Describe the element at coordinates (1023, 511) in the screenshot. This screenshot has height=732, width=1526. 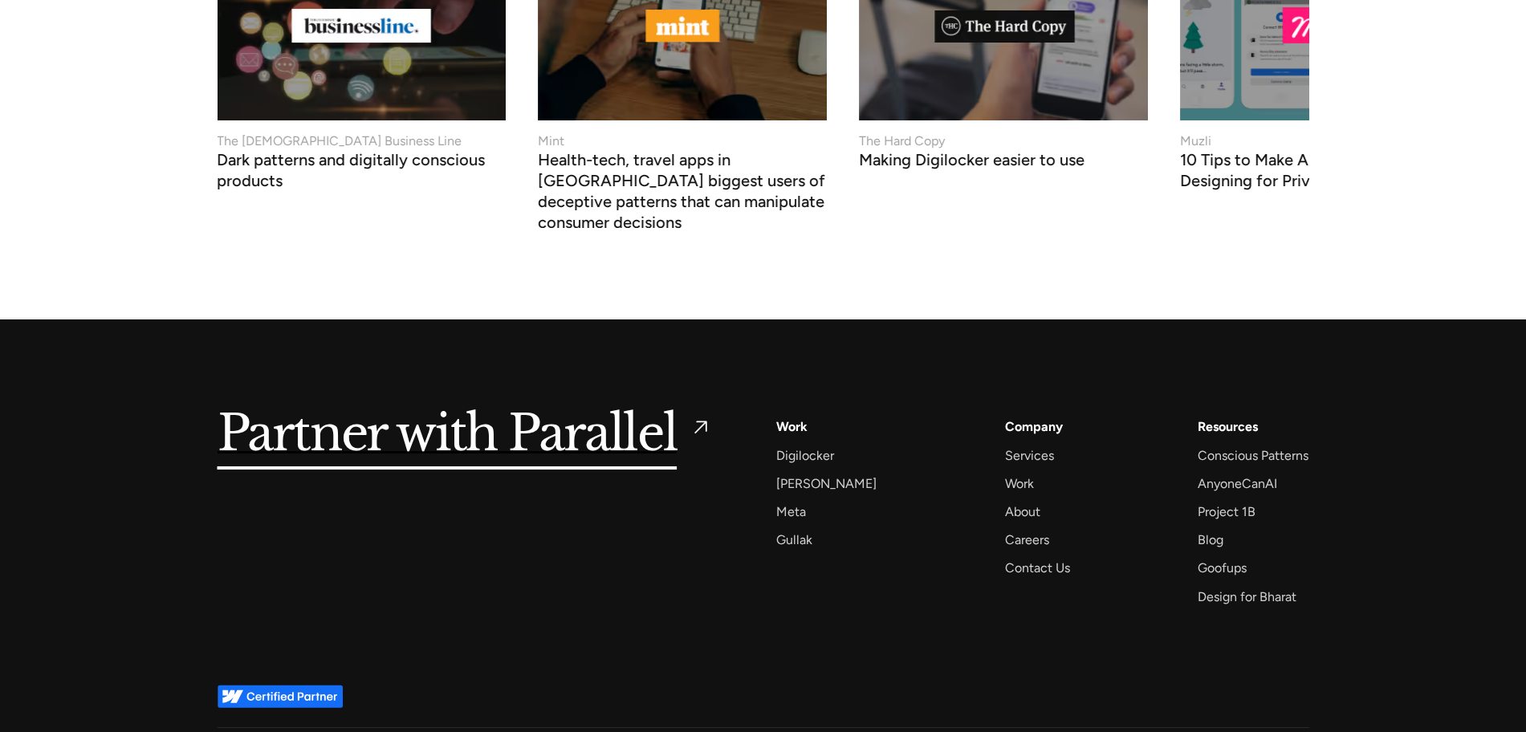
I see `a: About` at that location.